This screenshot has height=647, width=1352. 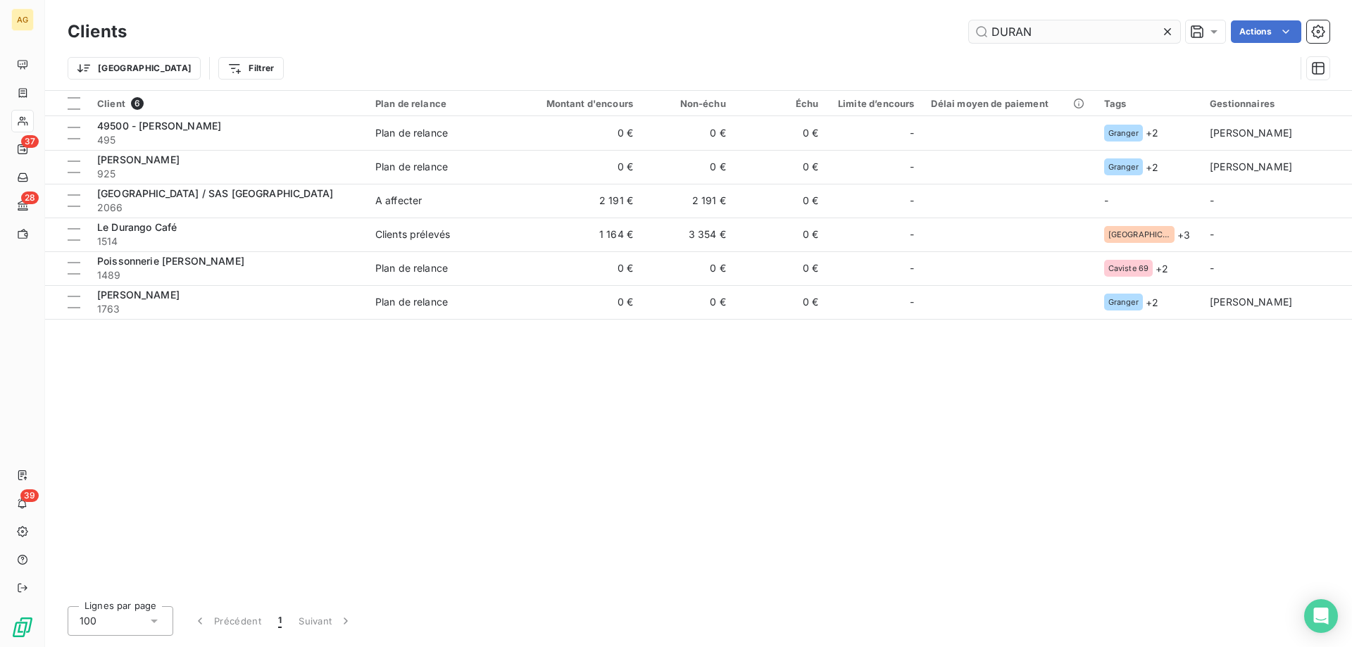 What do you see at coordinates (23, 20) in the screenshot?
I see `div: AG` at bounding box center [23, 20].